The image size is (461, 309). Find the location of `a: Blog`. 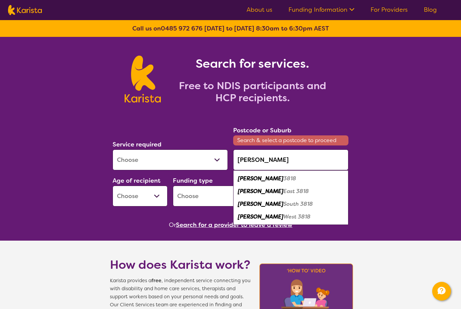

a: Blog is located at coordinates (430, 10).